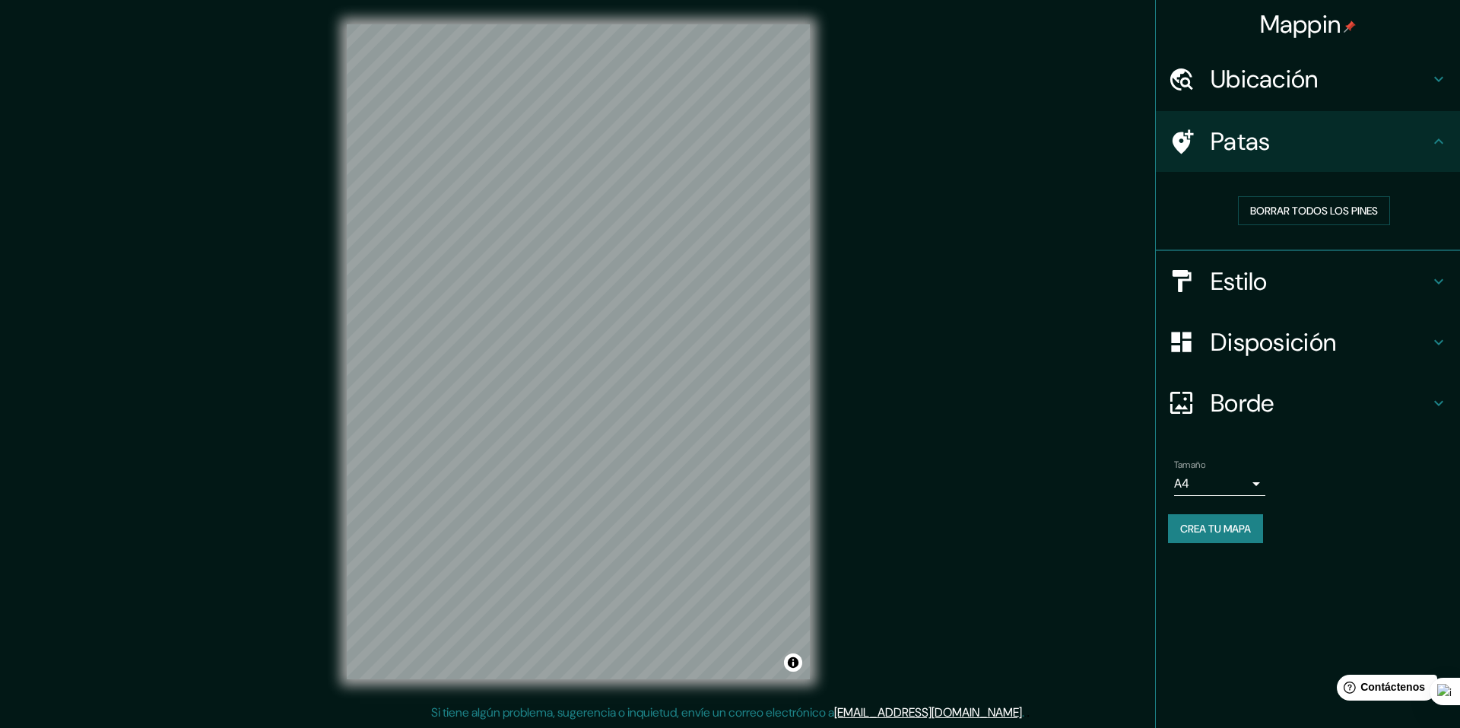  I want to click on font: Patas, so click(1240, 141).